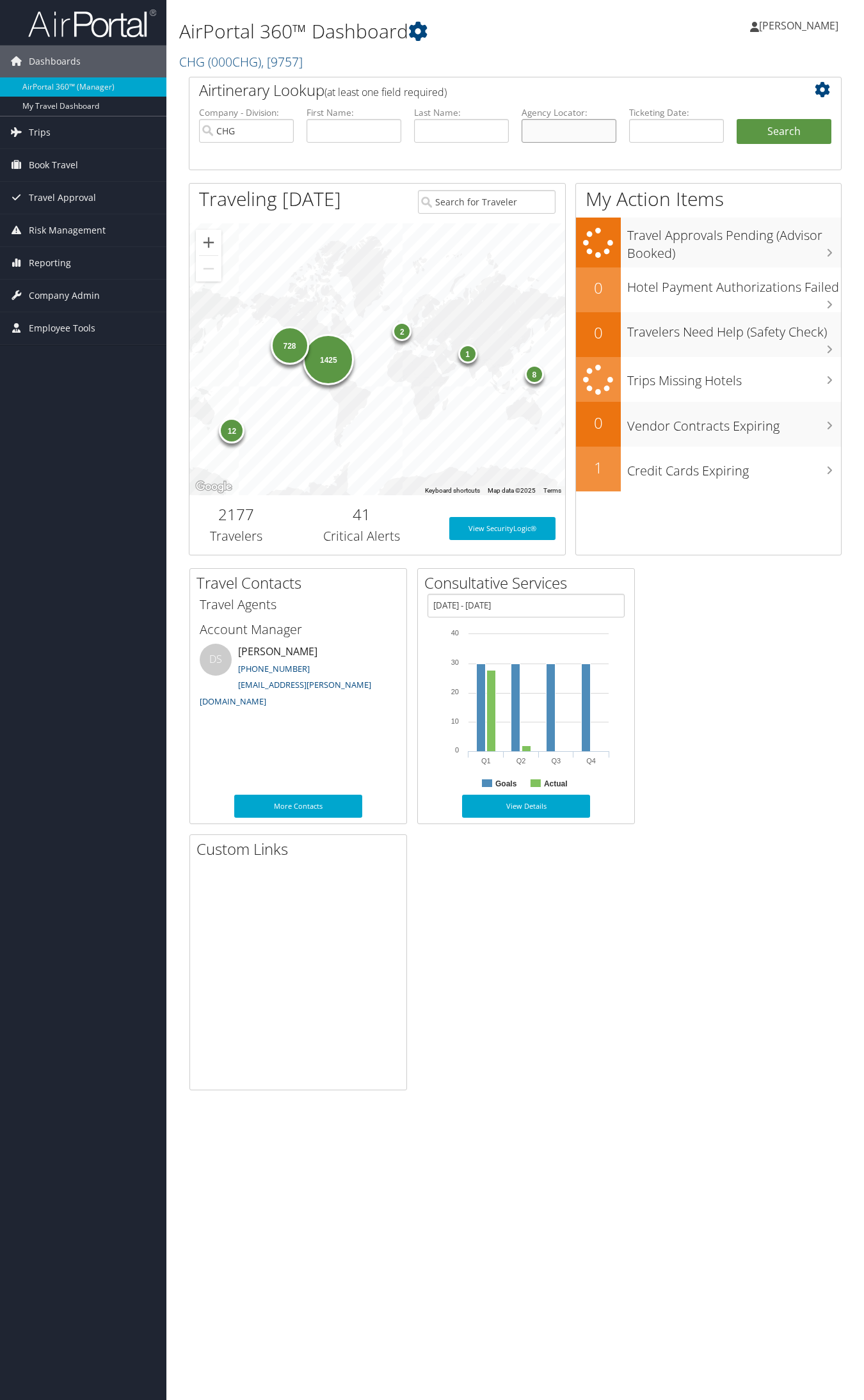 The width and height of the screenshot is (864, 1400). Describe the element at coordinates (708, 469) in the screenshot. I see `a: 1Credit Cards Expiring` at that location.